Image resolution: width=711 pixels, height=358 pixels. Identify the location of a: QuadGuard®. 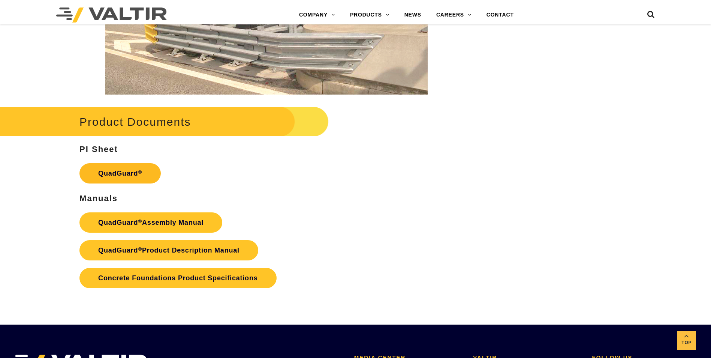
(120, 173).